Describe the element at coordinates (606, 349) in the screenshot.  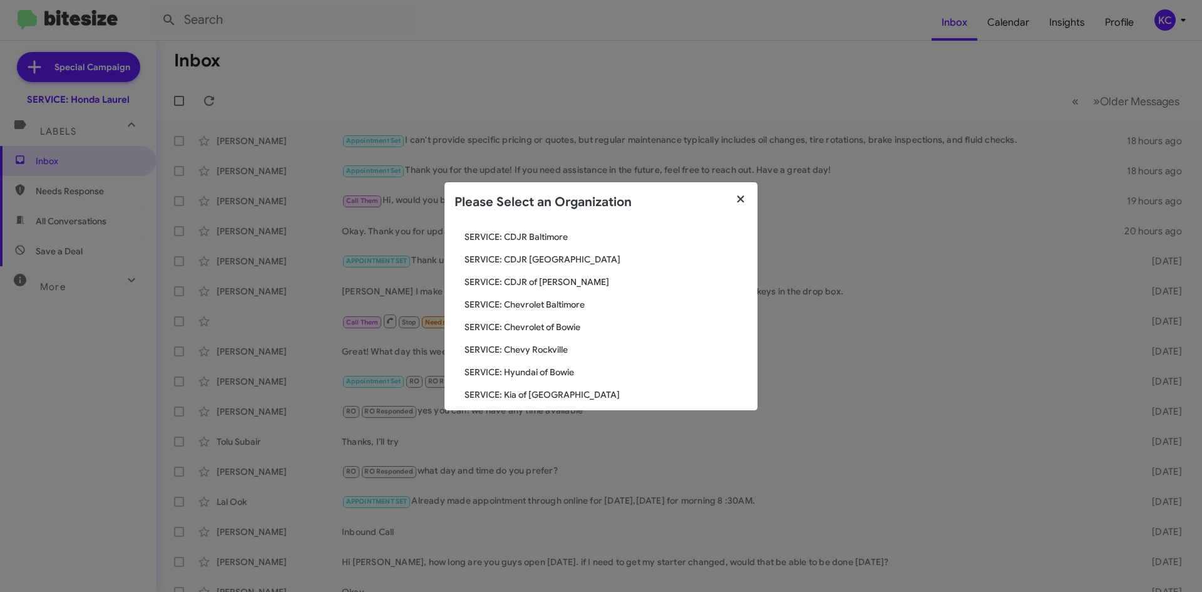
I see `span: SERVICE: Chevy Rockville` at that location.